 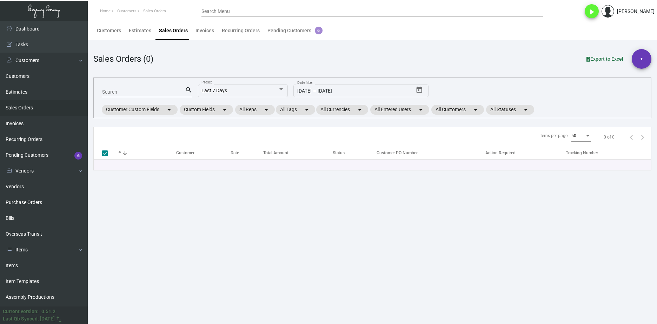 What do you see at coordinates (342, 110) in the screenshot?
I see `mat-chip: All Currencies` at bounding box center [342, 110].